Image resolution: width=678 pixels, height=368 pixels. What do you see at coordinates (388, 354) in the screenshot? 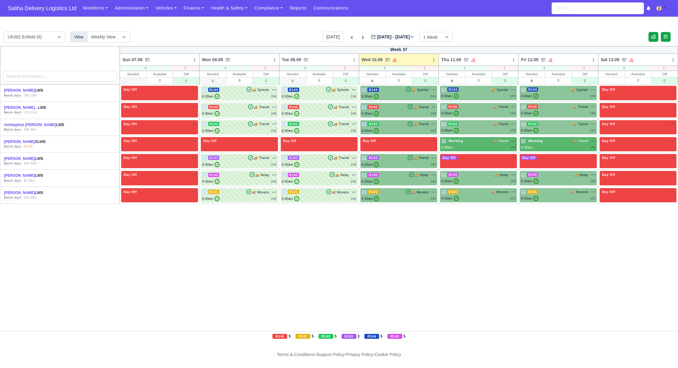
I see `a: Cookie Policy` at bounding box center [388, 354].